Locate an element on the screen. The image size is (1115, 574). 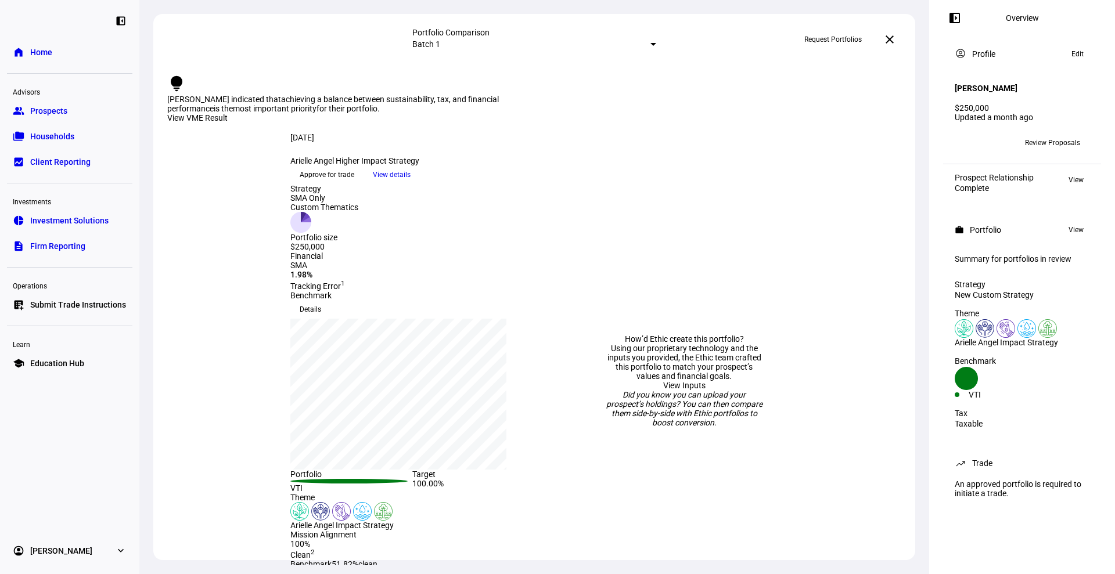
div: VTI is located at coordinates (351, 488).